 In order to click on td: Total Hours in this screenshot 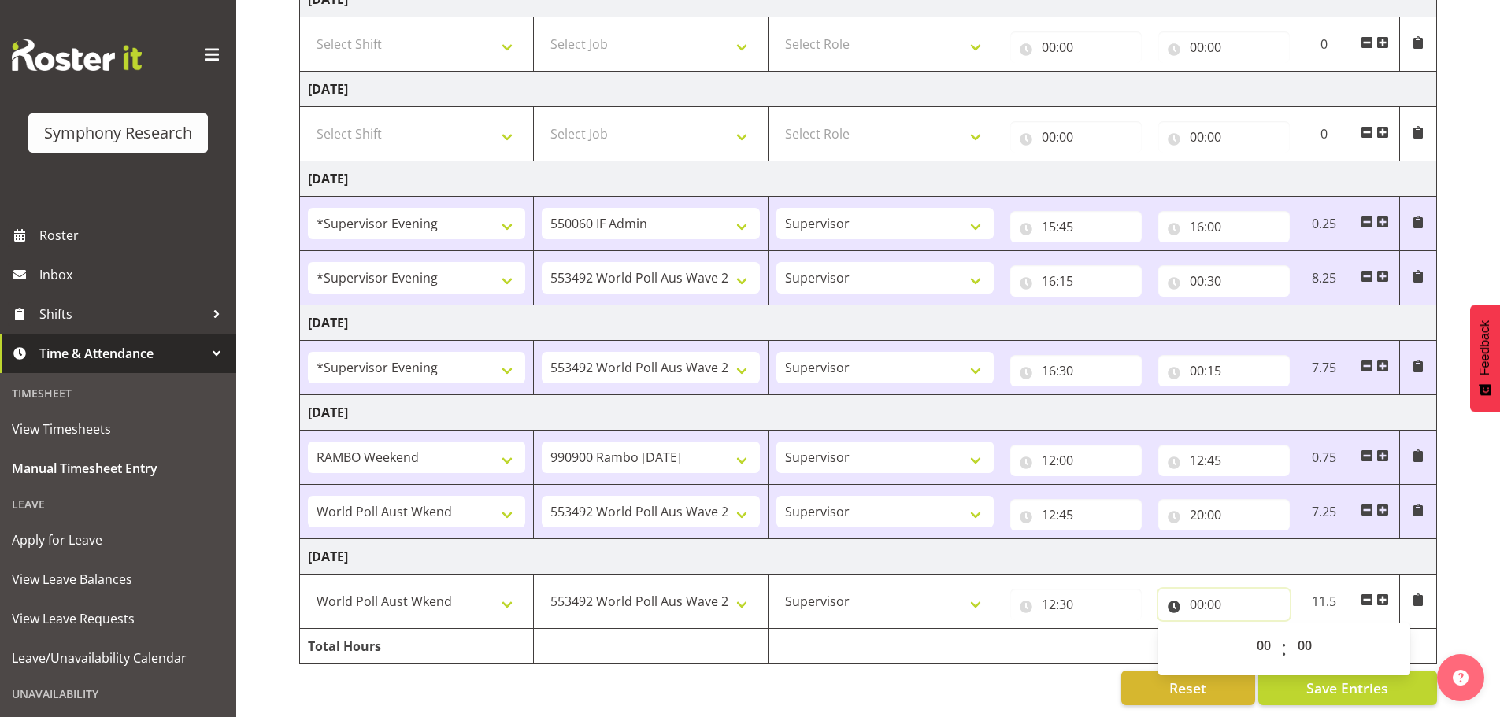, I will do `click(416, 646)`.